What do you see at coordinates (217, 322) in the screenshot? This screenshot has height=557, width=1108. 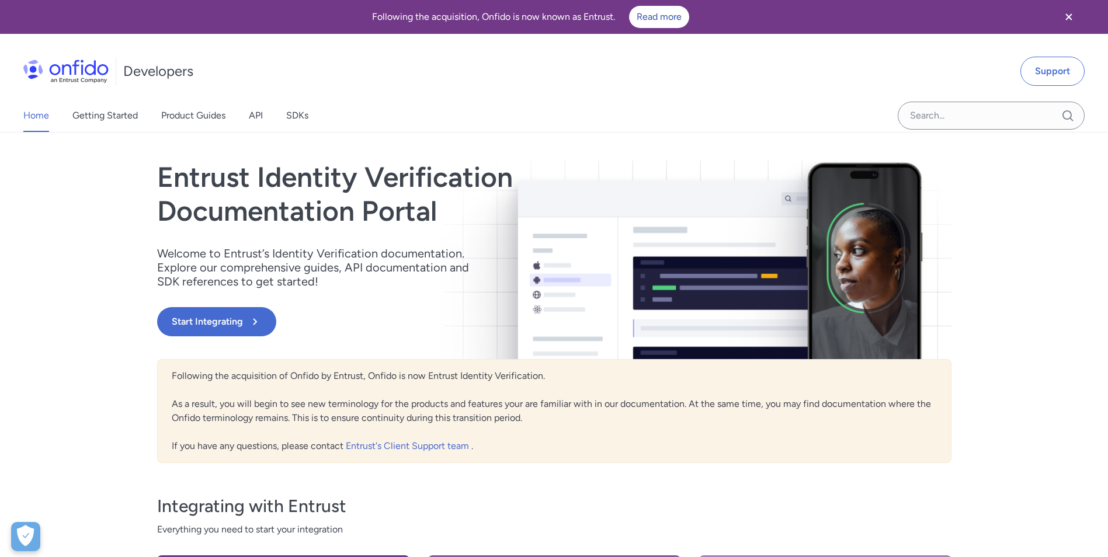 I see `button: Start Integrating` at bounding box center [217, 322].